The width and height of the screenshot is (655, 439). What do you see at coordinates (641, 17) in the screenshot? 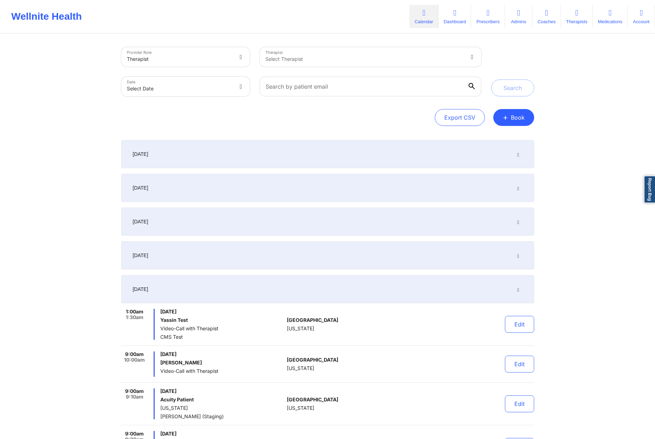
I see `a: Account` at bounding box center [641, 17].